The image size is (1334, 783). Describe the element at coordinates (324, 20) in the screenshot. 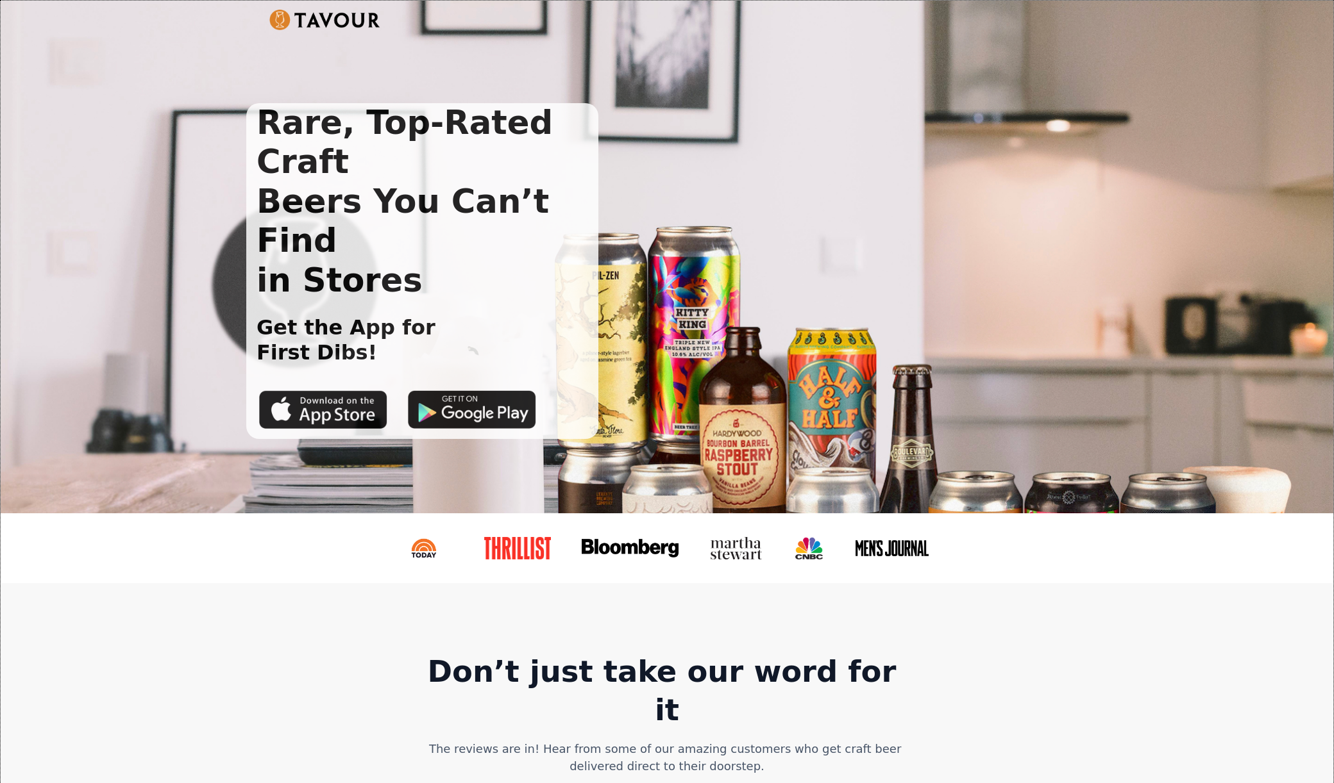

I see `img: Untitled UI logotext` at that location.